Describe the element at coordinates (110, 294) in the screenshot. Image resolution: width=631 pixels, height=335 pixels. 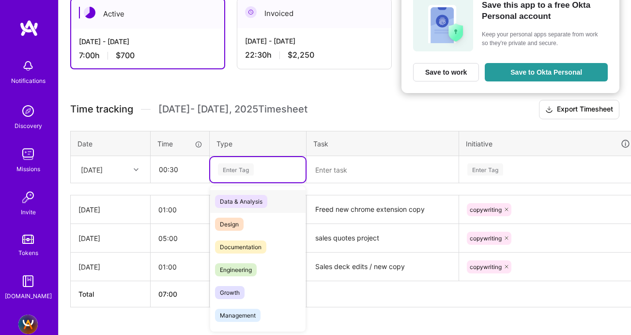
I see `th: Total` at that location.